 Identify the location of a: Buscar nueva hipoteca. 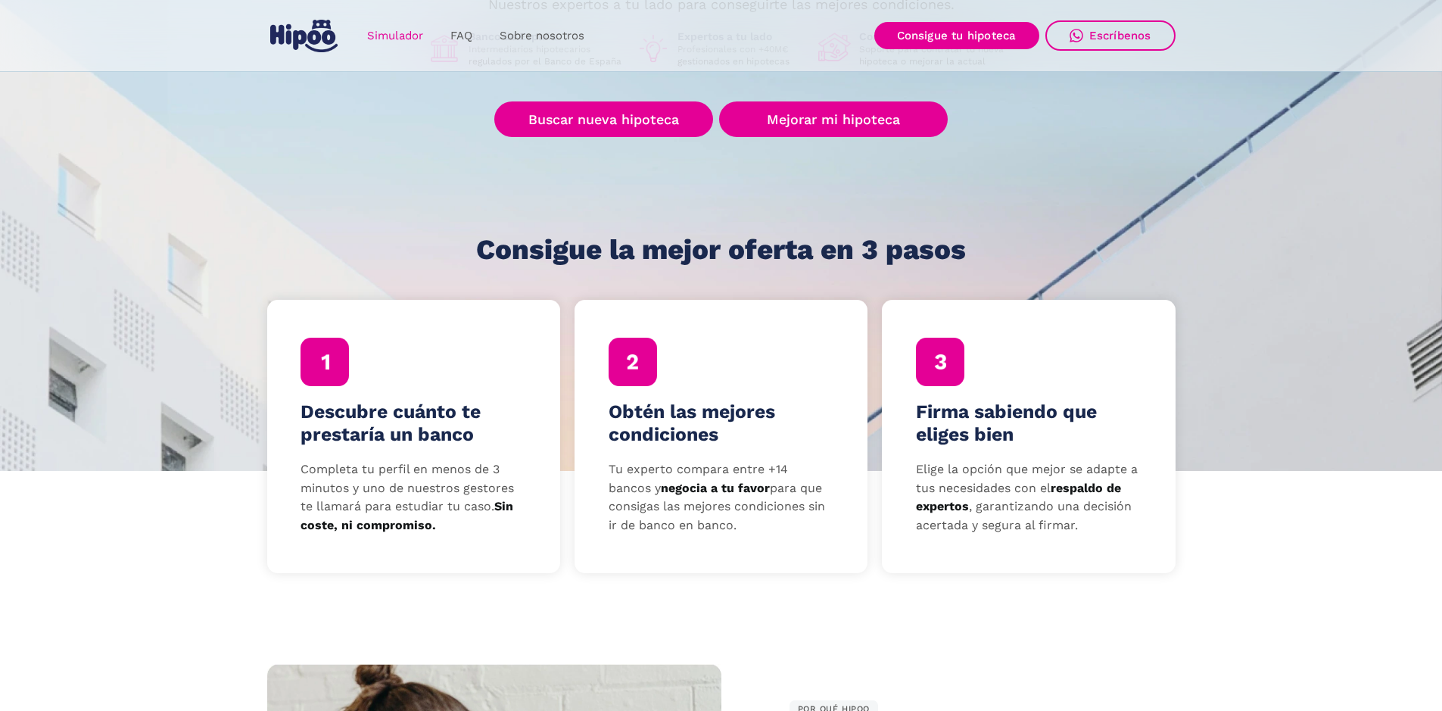
(603, 119).